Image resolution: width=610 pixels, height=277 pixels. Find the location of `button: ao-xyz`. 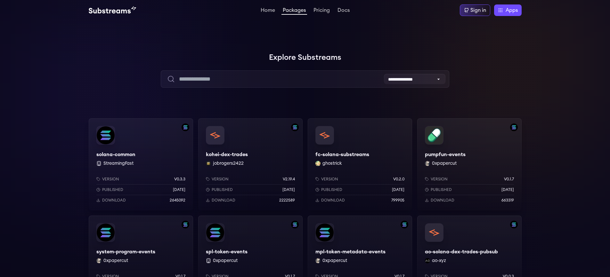

button: ao-xyz is located at coordinates (439, 261).